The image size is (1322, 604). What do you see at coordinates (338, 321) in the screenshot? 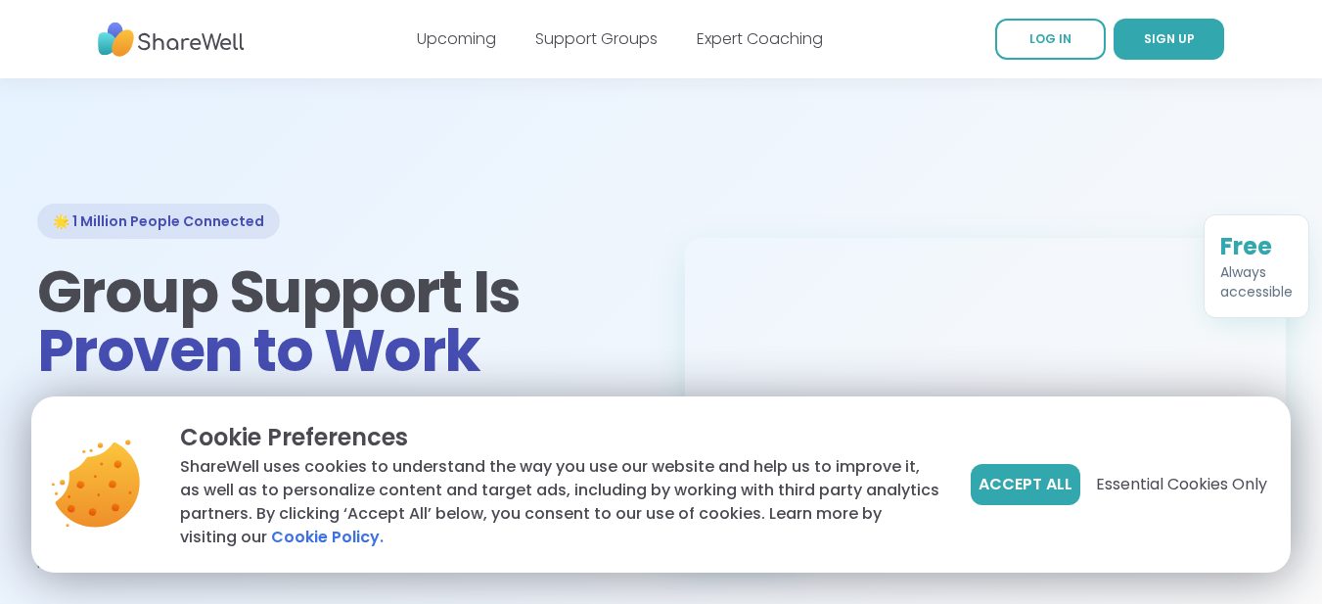
I see `h1: Group Support Is` at bounding box center [338, 321].